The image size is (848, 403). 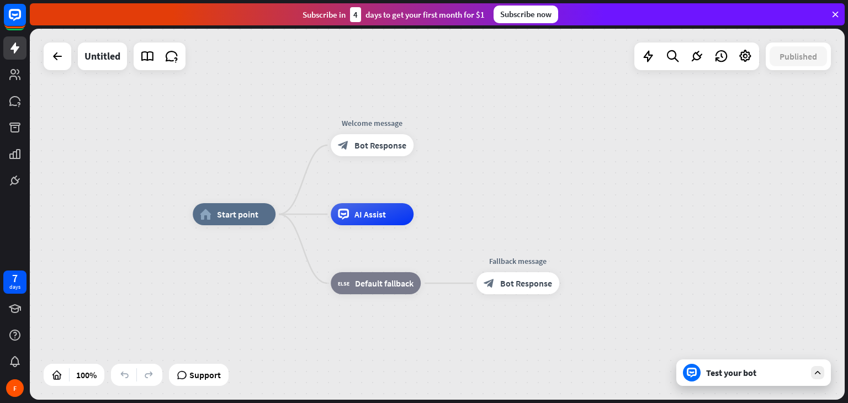 I want to click on div: days, so click(x=15, y=287).